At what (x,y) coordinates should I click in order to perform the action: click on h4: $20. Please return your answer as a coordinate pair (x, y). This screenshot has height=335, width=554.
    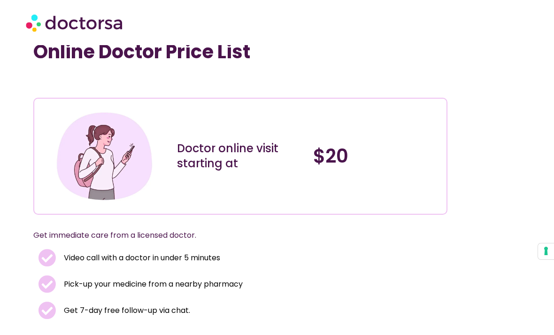
    Looking at the image, I should click on (376, 156).